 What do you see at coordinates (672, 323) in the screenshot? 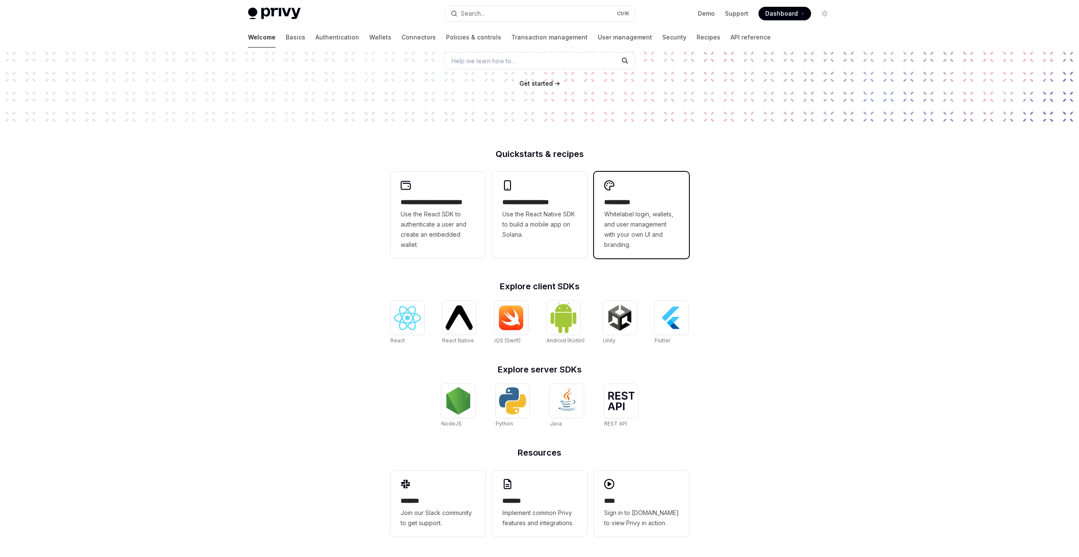
I see `a: FlutterFlutter` at bounding box center [672, 323].